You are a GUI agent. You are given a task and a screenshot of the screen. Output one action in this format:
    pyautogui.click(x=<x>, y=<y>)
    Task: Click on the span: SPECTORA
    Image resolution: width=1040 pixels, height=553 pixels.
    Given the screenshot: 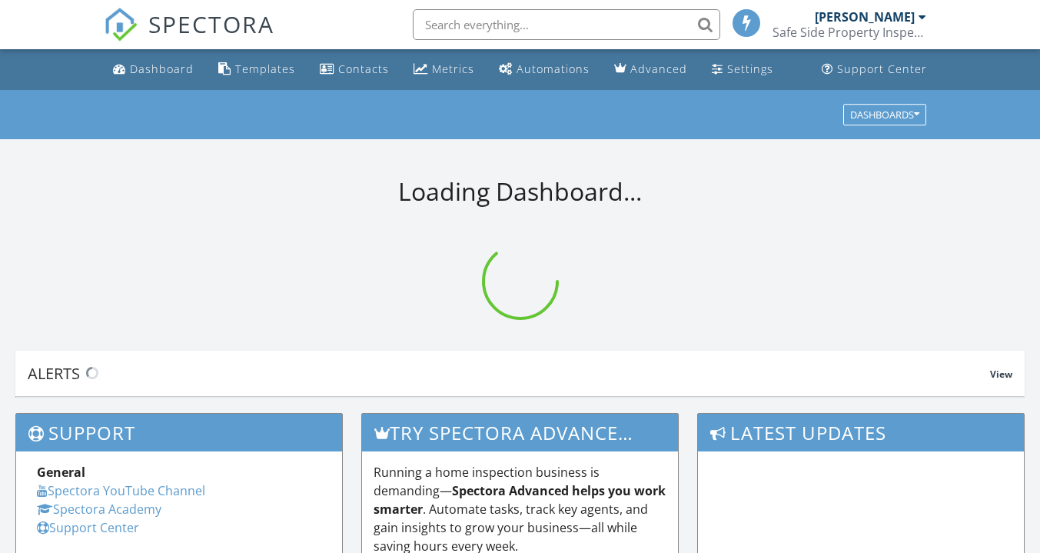 What is the action you would take?
    pyautogui.click(x=211, y=24)
    